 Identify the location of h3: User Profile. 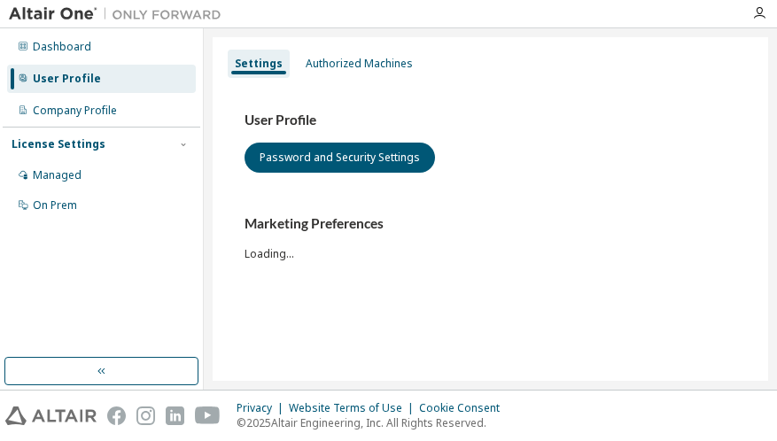
(490, 120).